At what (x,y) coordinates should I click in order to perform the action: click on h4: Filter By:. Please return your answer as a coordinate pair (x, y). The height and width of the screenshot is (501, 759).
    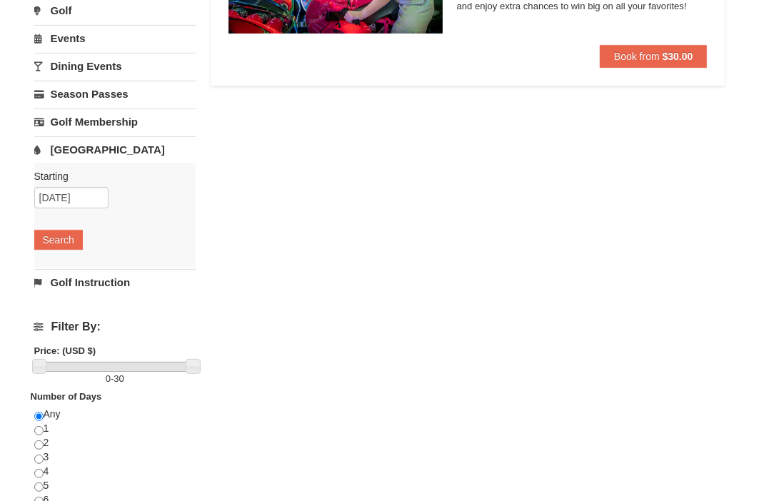
    Looking at the image, I should click on (115, 327).